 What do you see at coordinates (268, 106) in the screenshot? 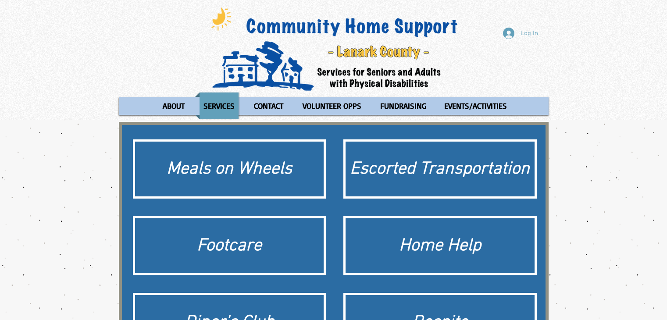
I see `p: CONTACT` at bounding box center [268, 106].